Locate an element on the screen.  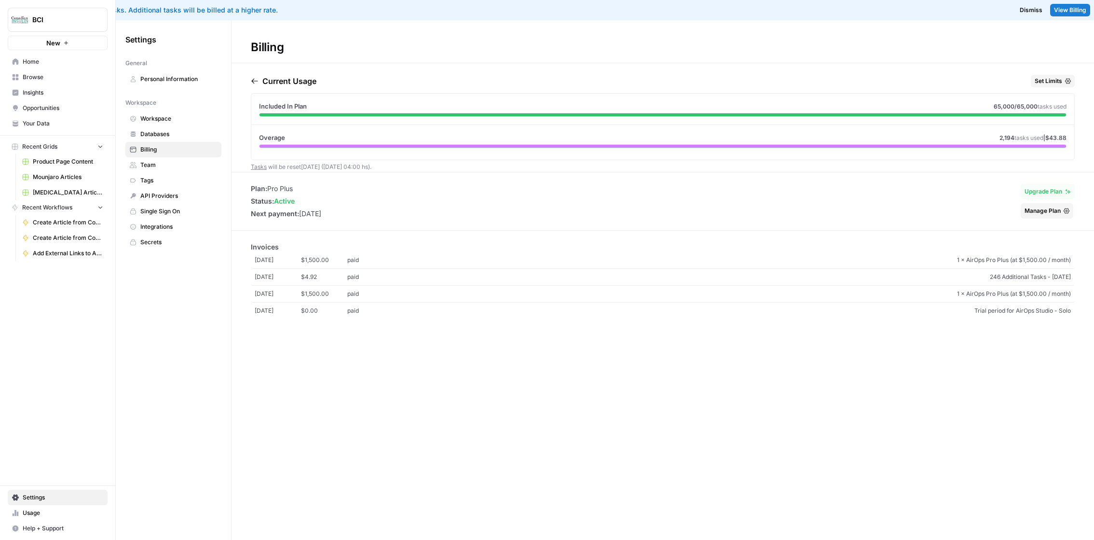
a: Usage is located at coordinates (57, 513).